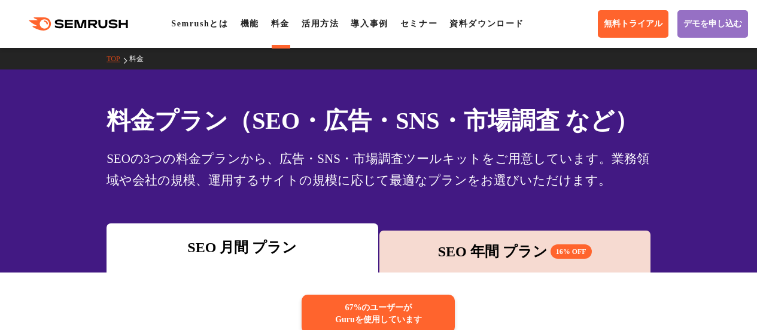 This screenshot has height=330, width=757. Describe the element at coordinates (369, 23) in the screenshot. I see `a: 導入事例` at that location.